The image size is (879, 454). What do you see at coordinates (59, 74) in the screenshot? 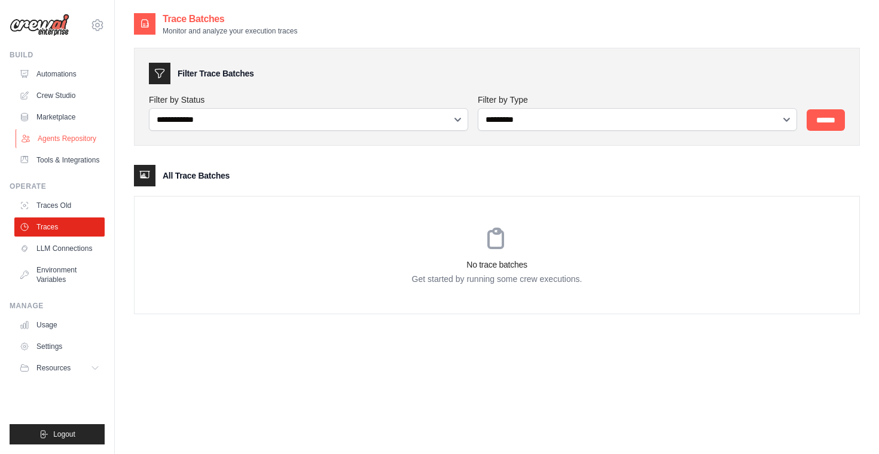
I see `a: Automations` at bounding box center [59, 74].